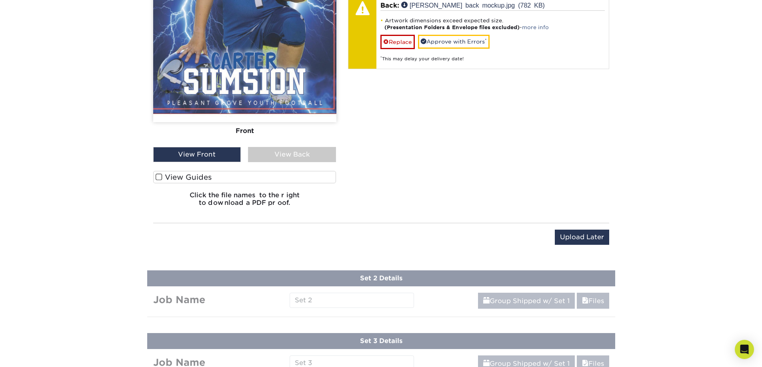  Describe the element at coordinates (452, 27) in the screenshot. I see `strong: (Presentation Folders & Envelope files excluded)` at that location.